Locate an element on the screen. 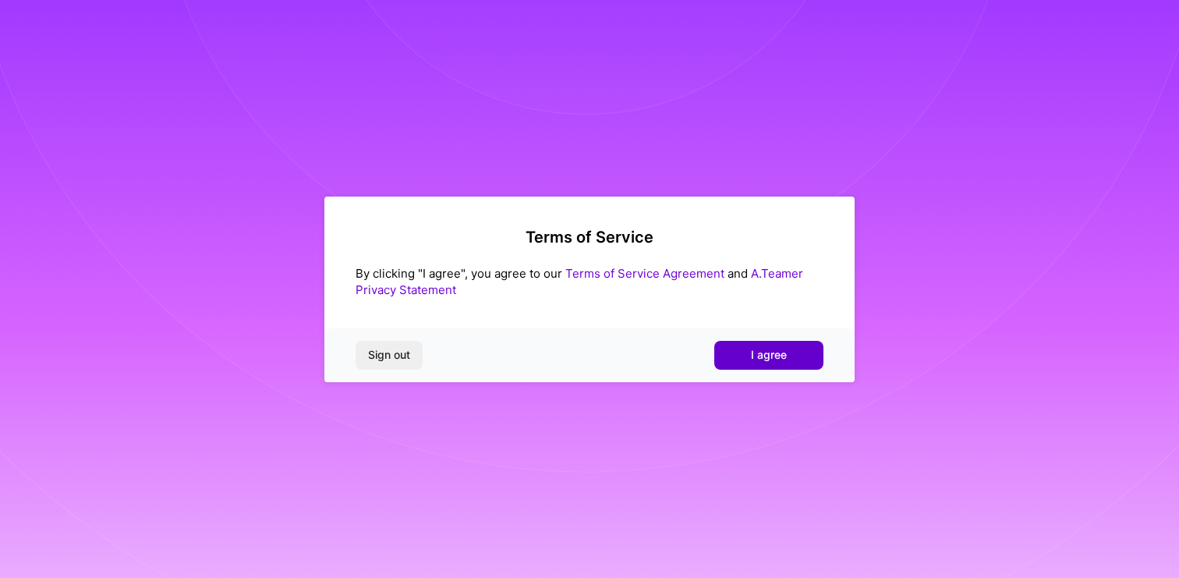 The width and height of the screenshot is (1179, 578). button: I agree is located at coordinates (769, 355).